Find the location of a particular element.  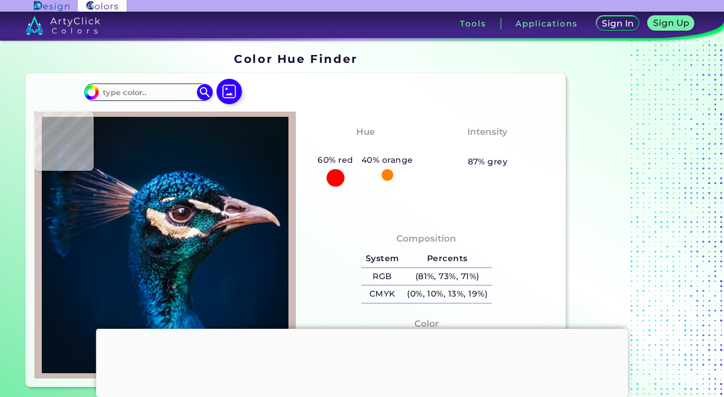

h5: 40% orange is located at coordinates (387, 160).